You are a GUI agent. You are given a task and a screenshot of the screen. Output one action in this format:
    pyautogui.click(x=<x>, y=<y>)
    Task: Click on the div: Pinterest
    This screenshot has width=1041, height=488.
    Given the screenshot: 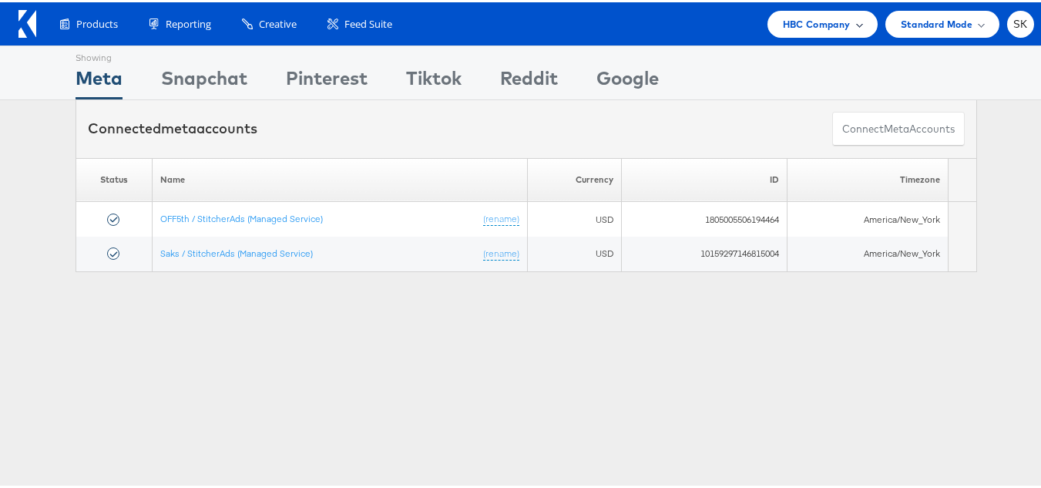 What is the action you would take?
    pyautogui.click(x=327, y=79)
    